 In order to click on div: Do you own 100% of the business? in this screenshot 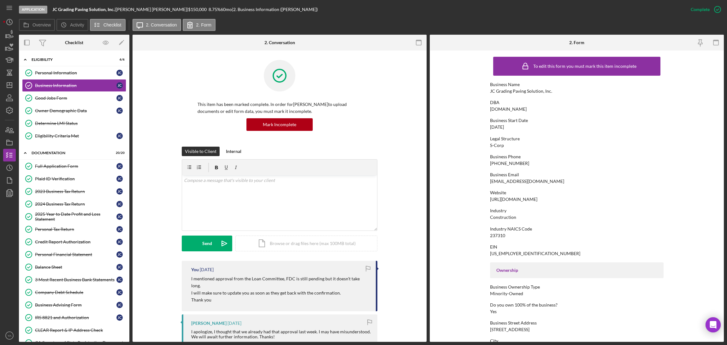, I will do `click(577, 305)`.